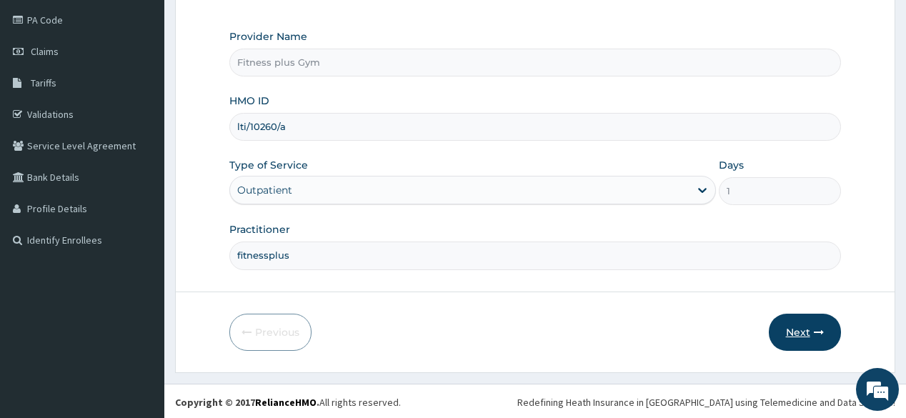  What do you see at coordinates (157, 89) in the screenshot?
I see `div: Chat with us now` at bounding box center [157, 89].